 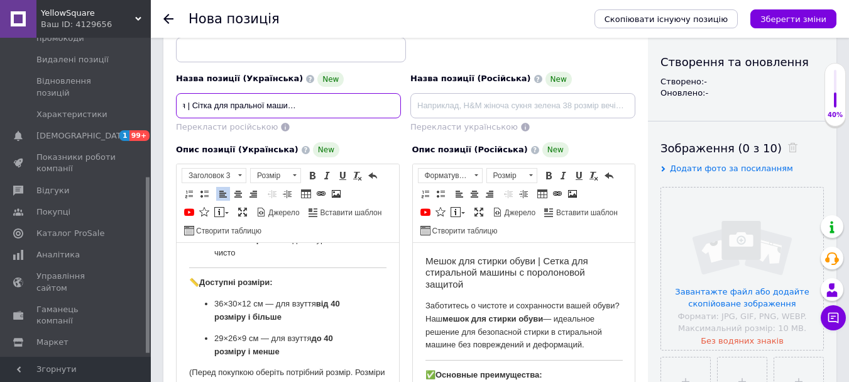 I want to click on span: Маркет, so click(x=52, y=342).